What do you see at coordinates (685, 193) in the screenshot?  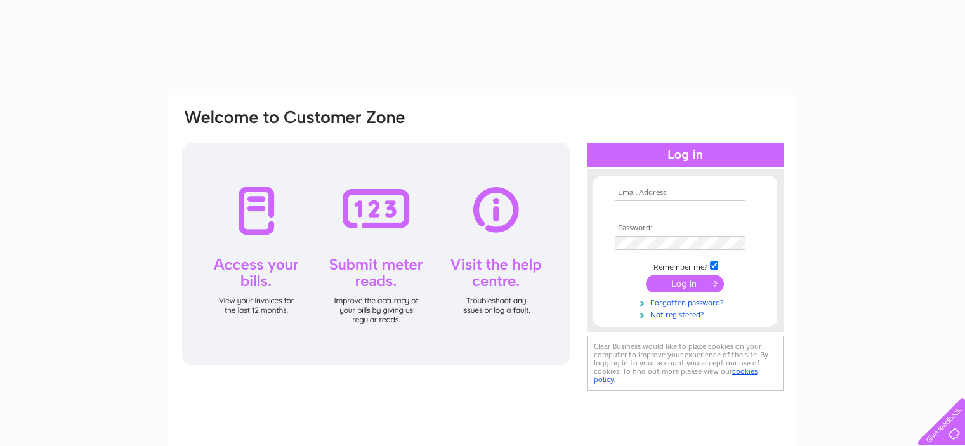 I see `th: Email Address:` at bounding box center [685, 193].